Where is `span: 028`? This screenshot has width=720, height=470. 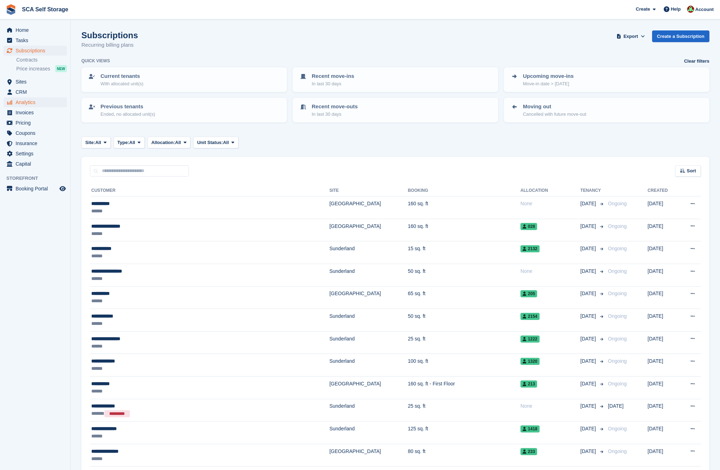 span: 028 is located at coordinates (529, 227).